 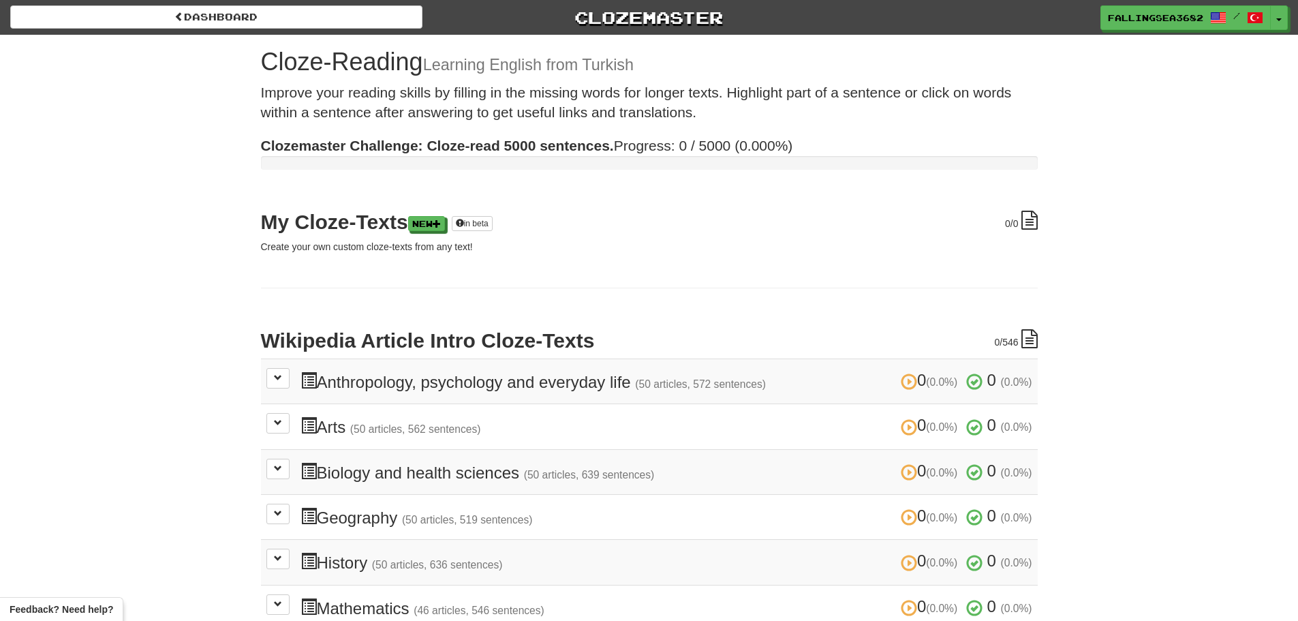 I want to click on span: FallingSea3682, so click(x=1155, y=18).